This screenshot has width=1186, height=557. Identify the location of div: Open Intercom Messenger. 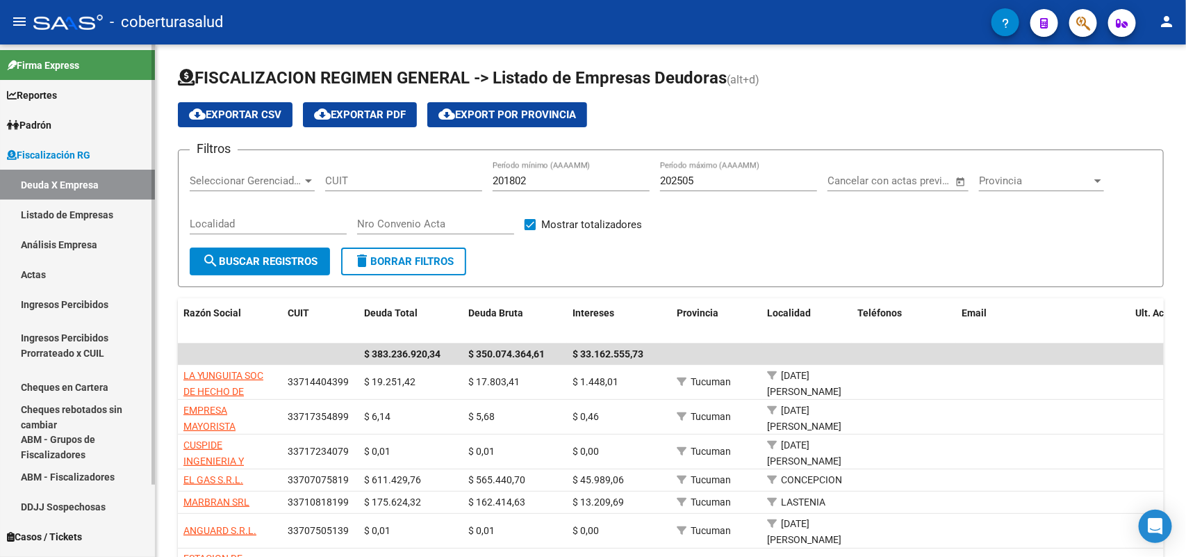
(1156, 526).